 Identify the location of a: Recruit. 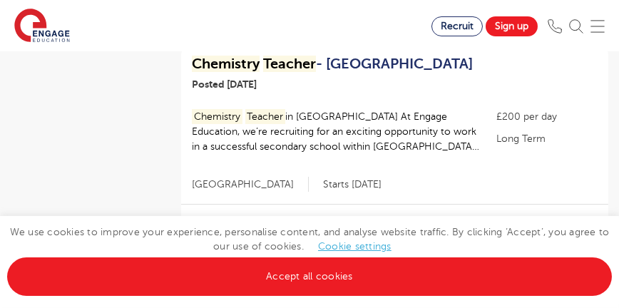
(457, 26).